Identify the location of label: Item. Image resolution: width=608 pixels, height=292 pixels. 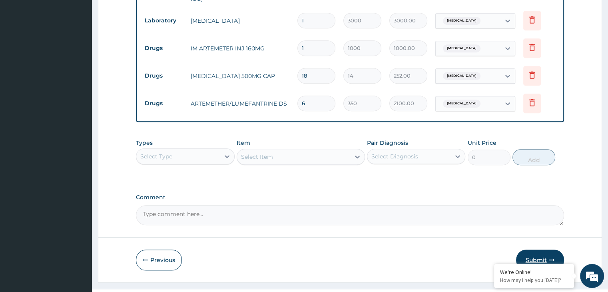
(243, 143).